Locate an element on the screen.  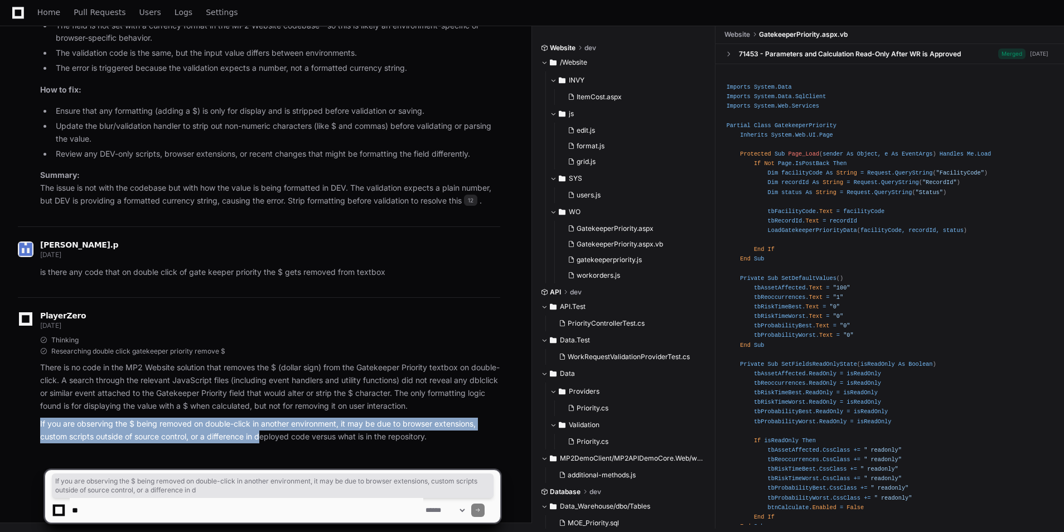
p: If you are observing the $ being removed on double-click in another environment, it may be due to... is located at coordinates (270, 430).